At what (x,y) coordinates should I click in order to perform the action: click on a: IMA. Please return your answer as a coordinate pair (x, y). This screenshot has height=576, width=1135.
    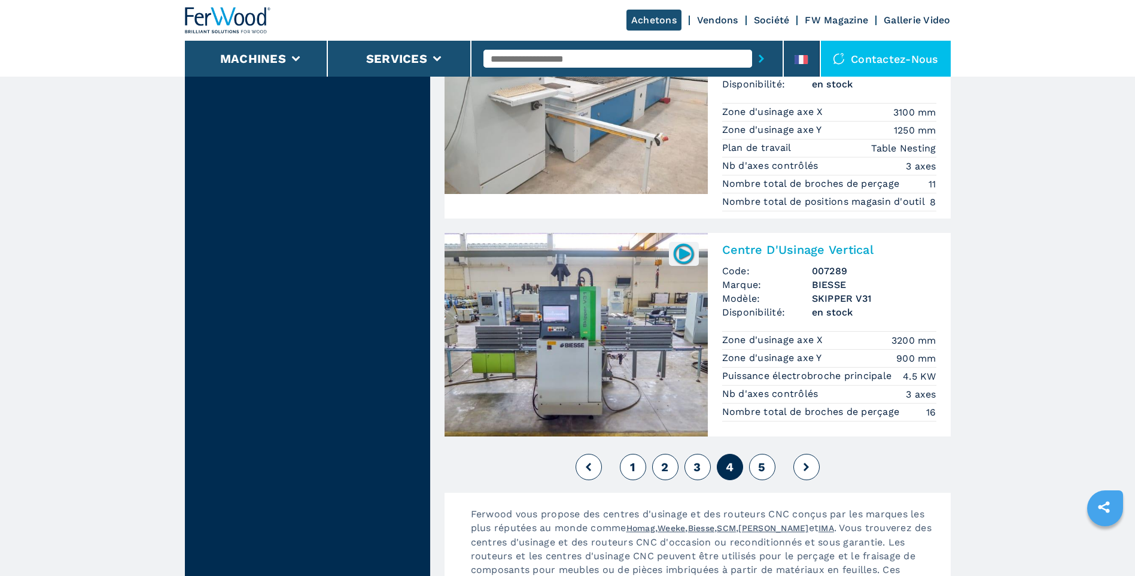
    Looking at the image, I should click on (826, 528).